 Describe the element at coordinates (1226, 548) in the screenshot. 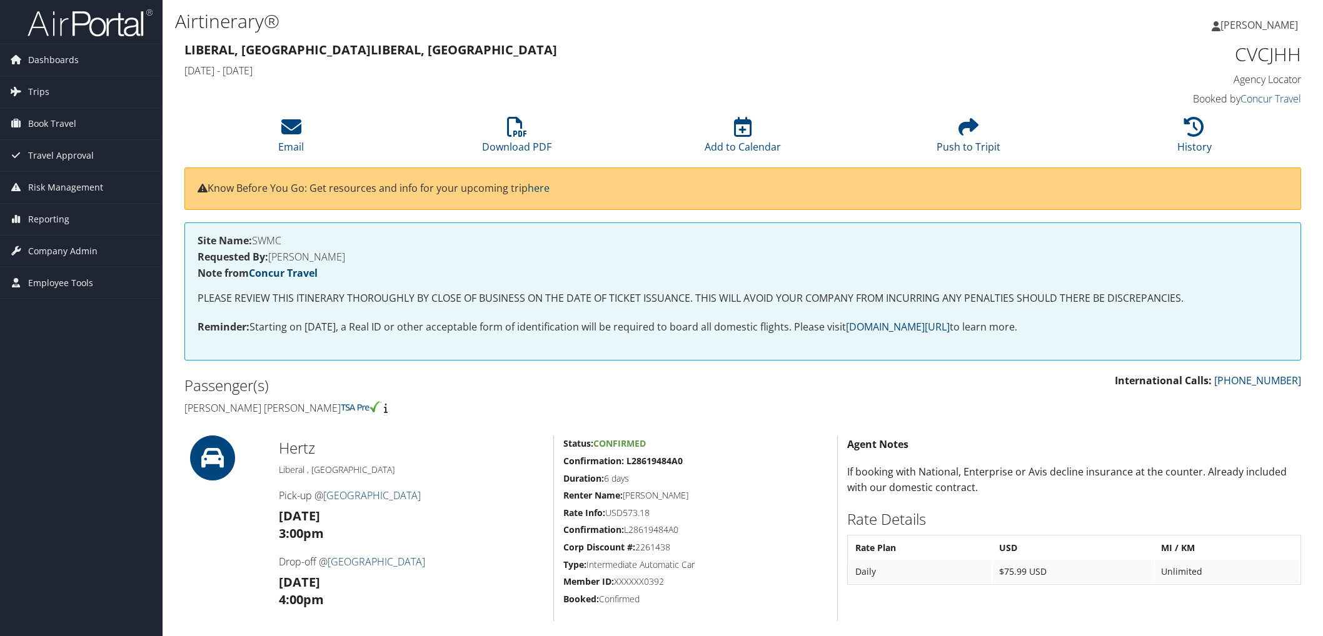

I see `th: MI / KM` at that location.